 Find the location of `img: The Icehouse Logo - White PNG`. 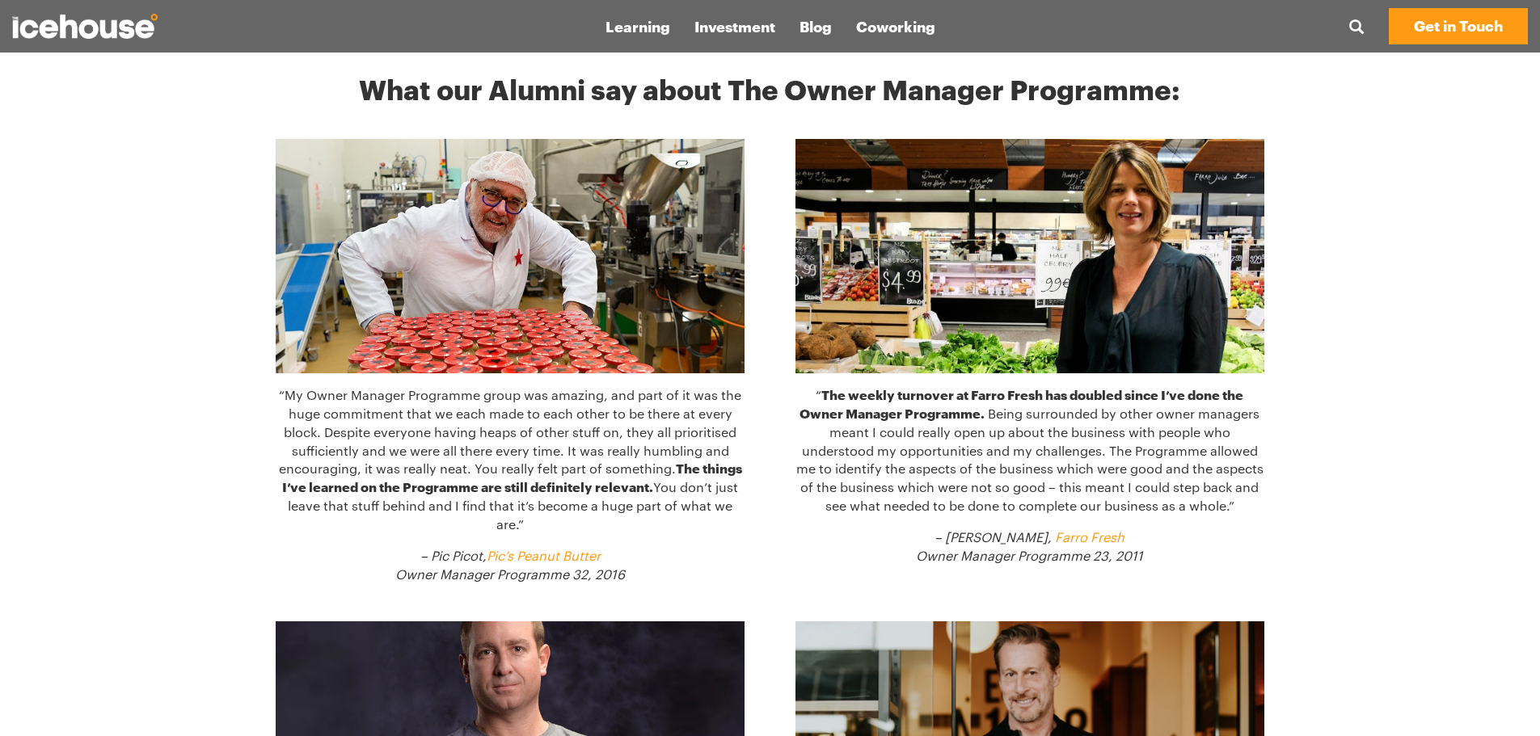

img: The Icehouse Logo - White PNG is located at coordinates (85, 26).